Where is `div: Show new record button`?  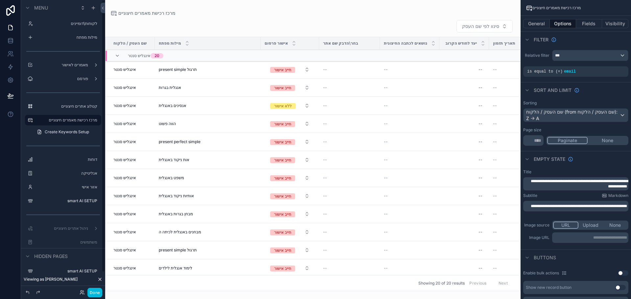
div: Show new record button is located at coordinates (548, 288).